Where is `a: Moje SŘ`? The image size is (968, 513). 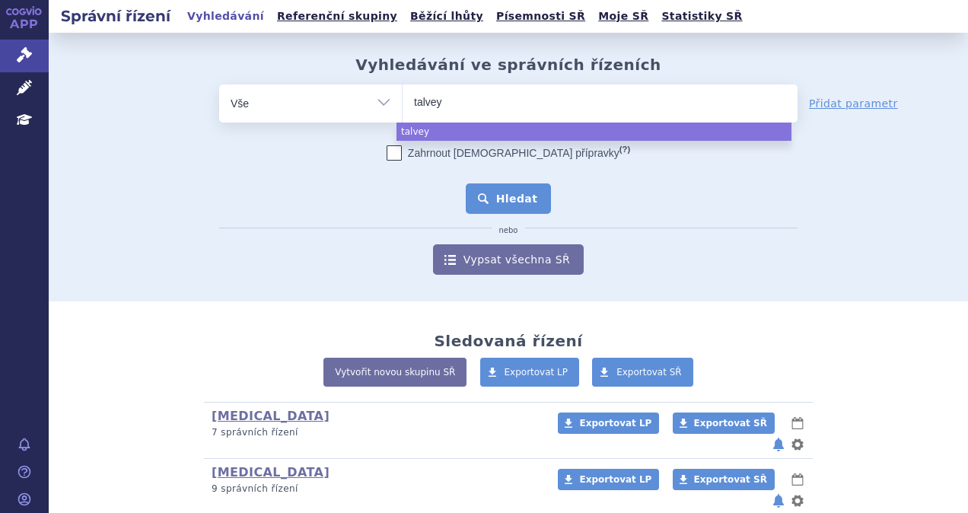 a: Moje SŘ is located at coordinates (623, 16).